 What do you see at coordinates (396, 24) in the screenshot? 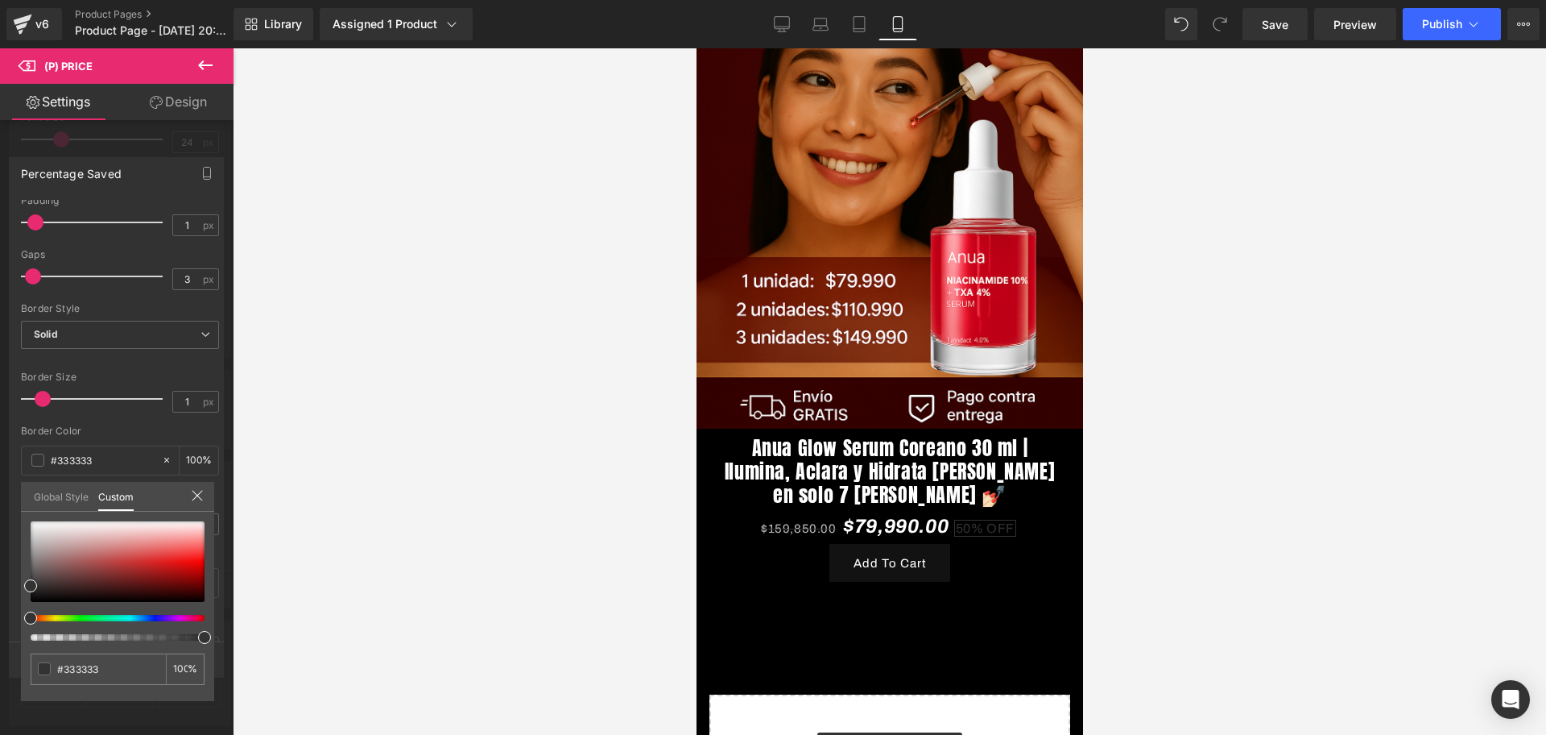
I see `div: Assigned 1 Product` at bounding box center [396, 24].